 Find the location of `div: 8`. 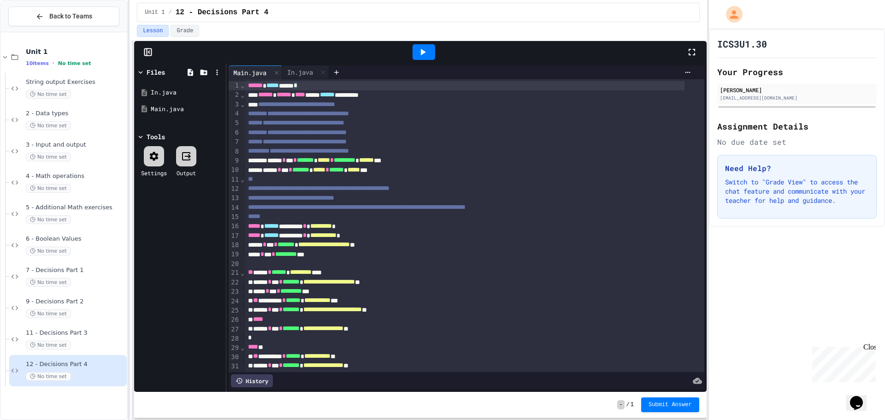

div: 8 is located at coordinates (234, 152).